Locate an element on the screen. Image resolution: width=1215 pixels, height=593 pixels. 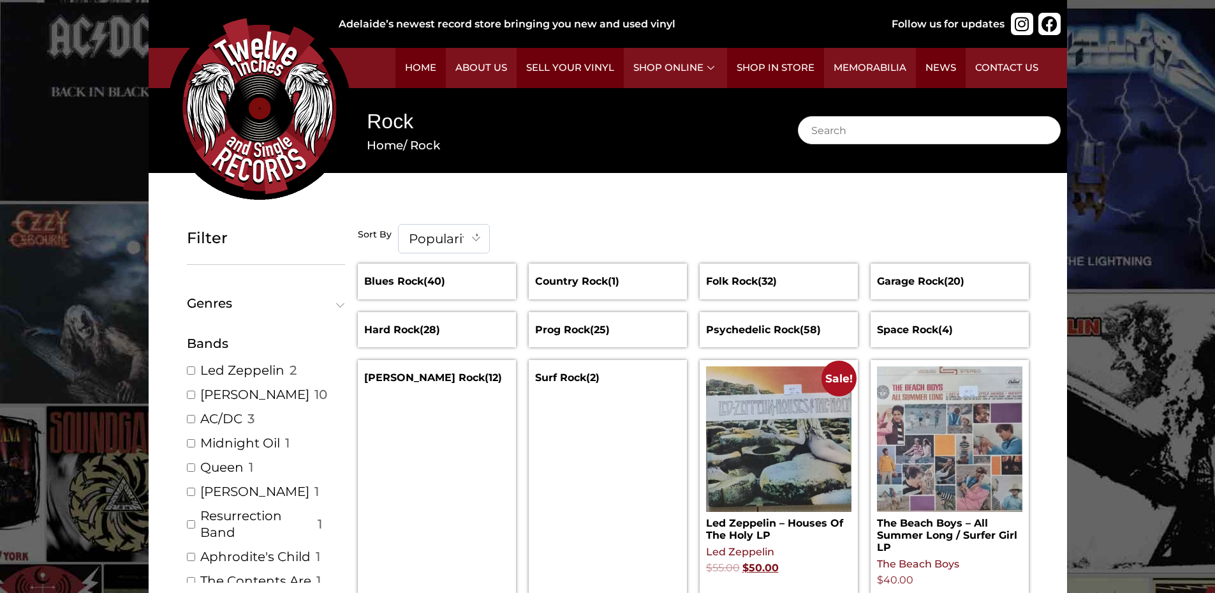
a: Visit product category Blues Rock is located at coordinates (437, 281).